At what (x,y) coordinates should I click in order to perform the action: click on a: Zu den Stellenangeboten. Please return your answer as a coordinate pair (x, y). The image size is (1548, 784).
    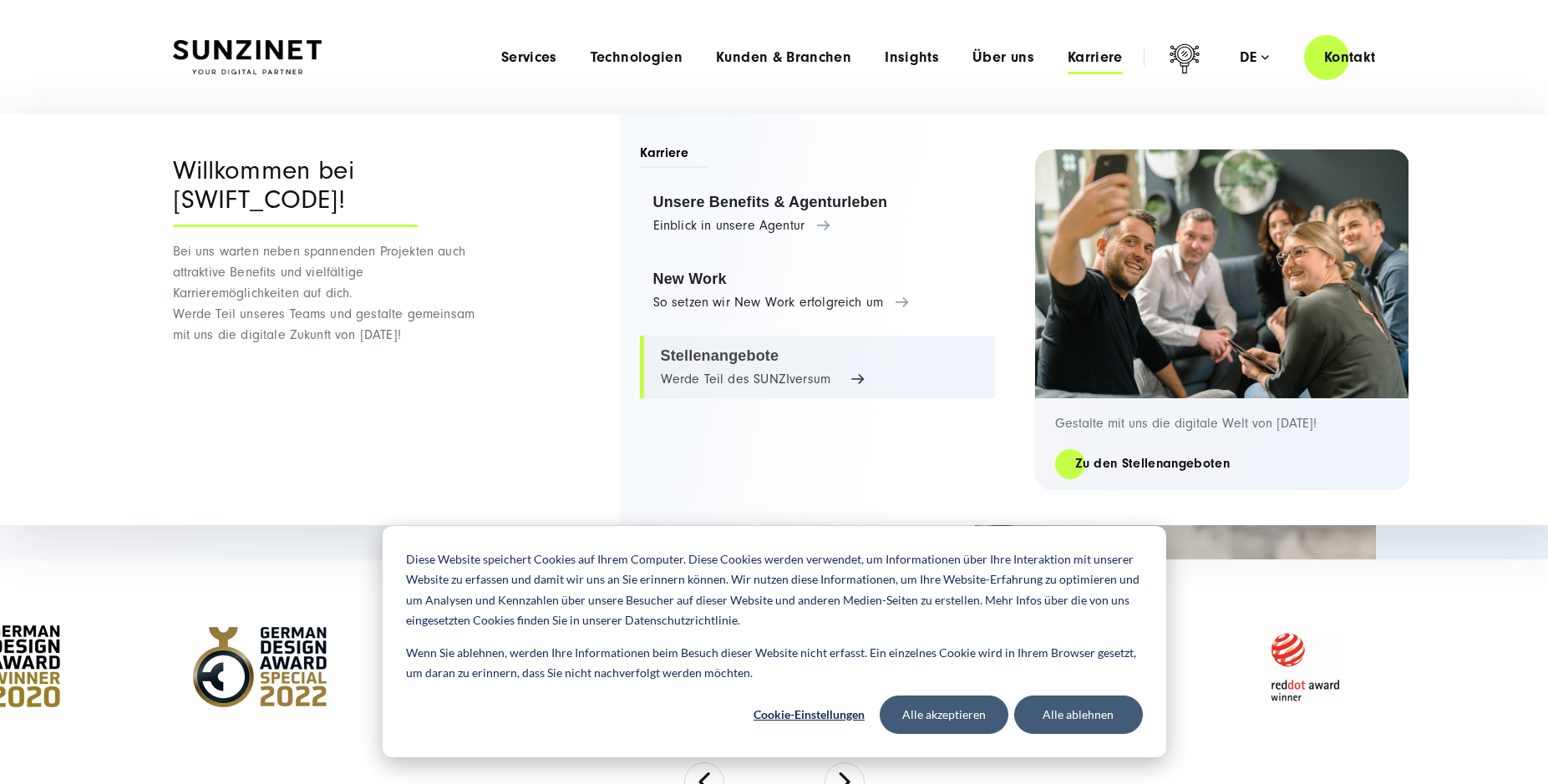
    Looking at the image, I should click on (1152, 464).